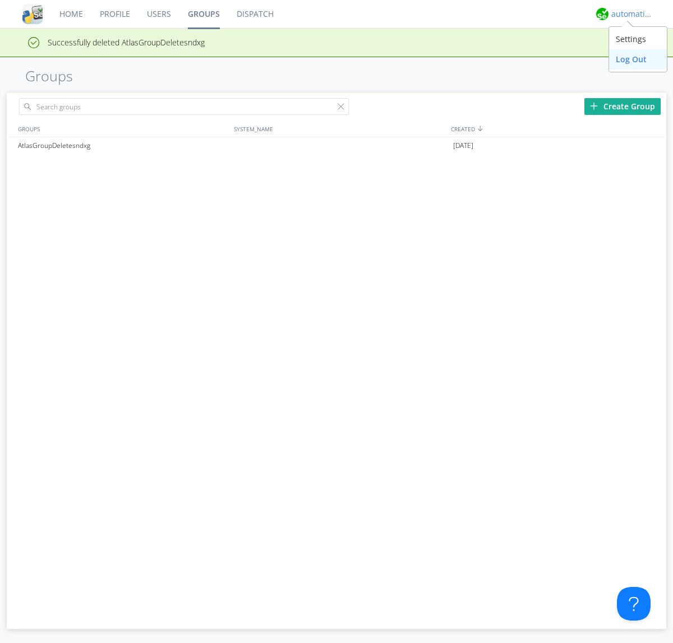  What do you see at coordinates (339, 128) in the screenshot?
I see `div: SYSTEM_NAME` at bounding box center [339, 128].